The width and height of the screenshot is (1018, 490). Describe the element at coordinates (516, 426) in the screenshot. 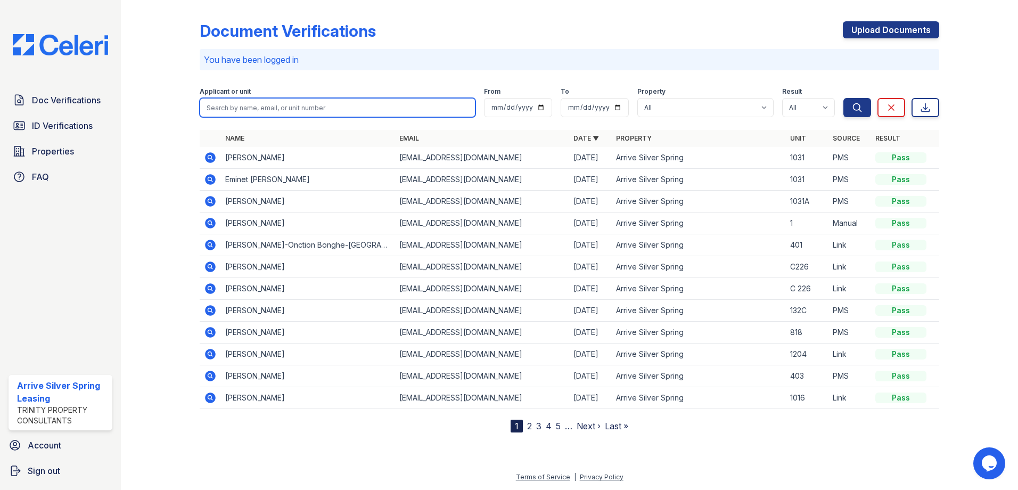

I see `div: 1` at that location.